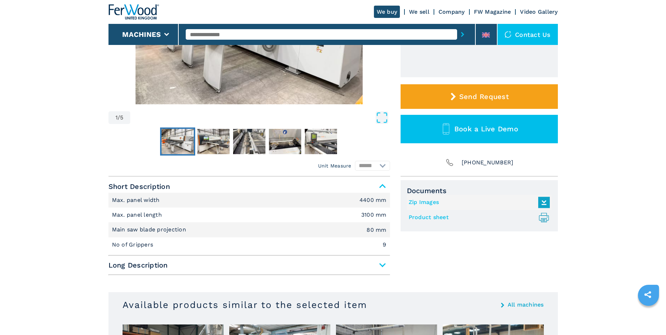 The width and height of the screenshot is (666, 335). I want to click on span: Send Request, so click(484, 97).